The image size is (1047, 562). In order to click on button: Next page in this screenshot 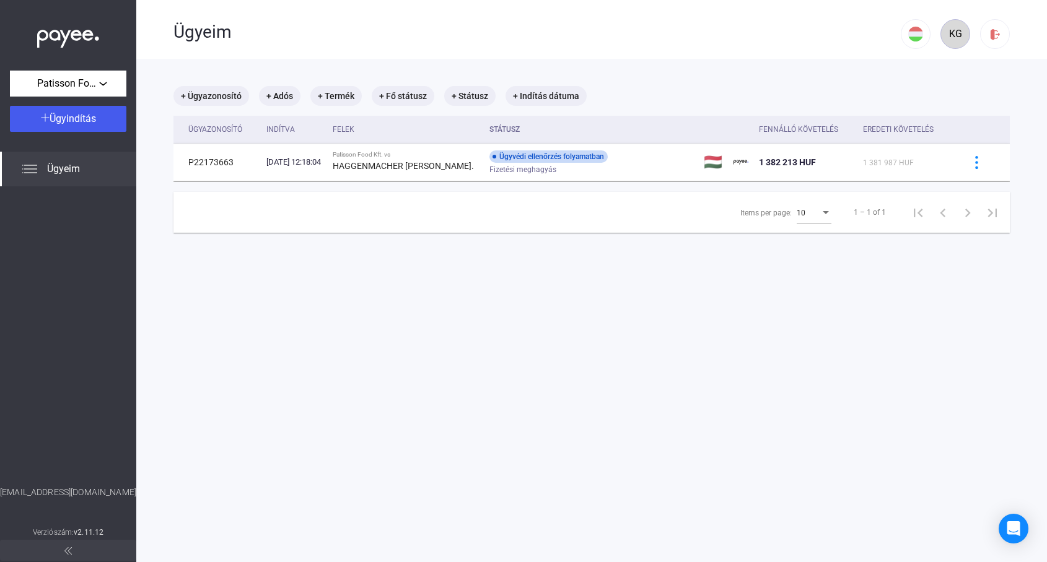, I will do `click(968, 212)`.